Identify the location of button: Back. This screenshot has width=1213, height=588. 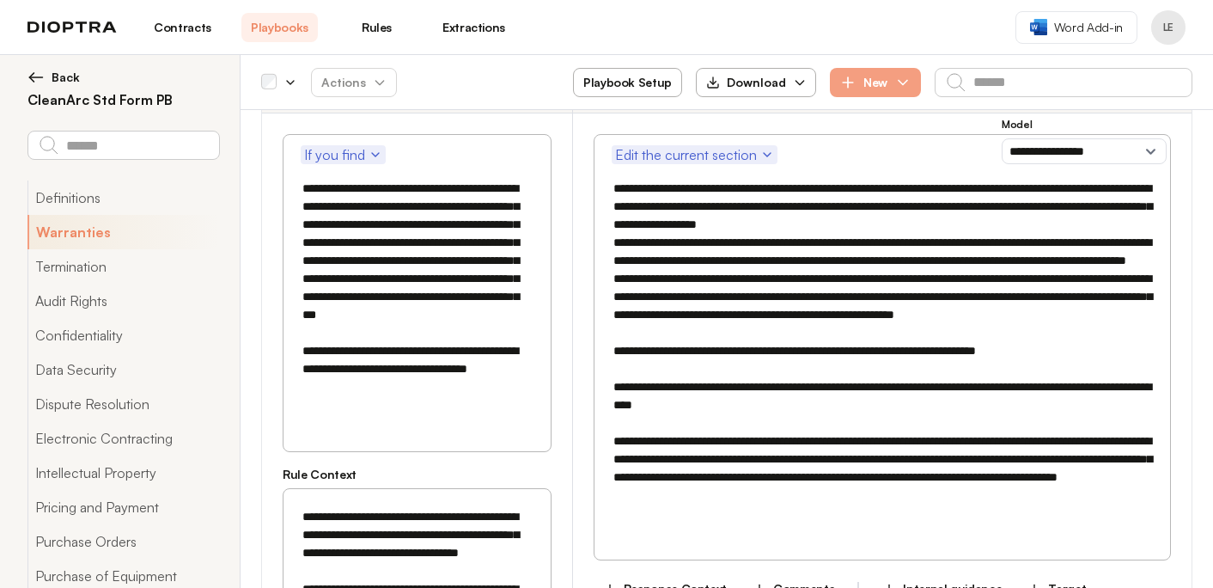
(123, 77).